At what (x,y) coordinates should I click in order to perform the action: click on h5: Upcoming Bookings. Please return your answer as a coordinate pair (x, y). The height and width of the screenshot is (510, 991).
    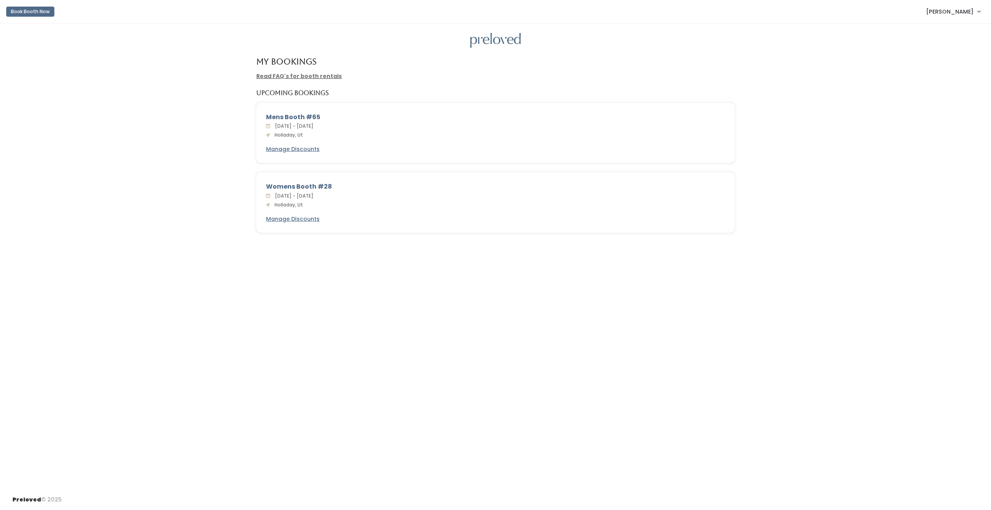
    Looking at the image, I should click on (292, 93).